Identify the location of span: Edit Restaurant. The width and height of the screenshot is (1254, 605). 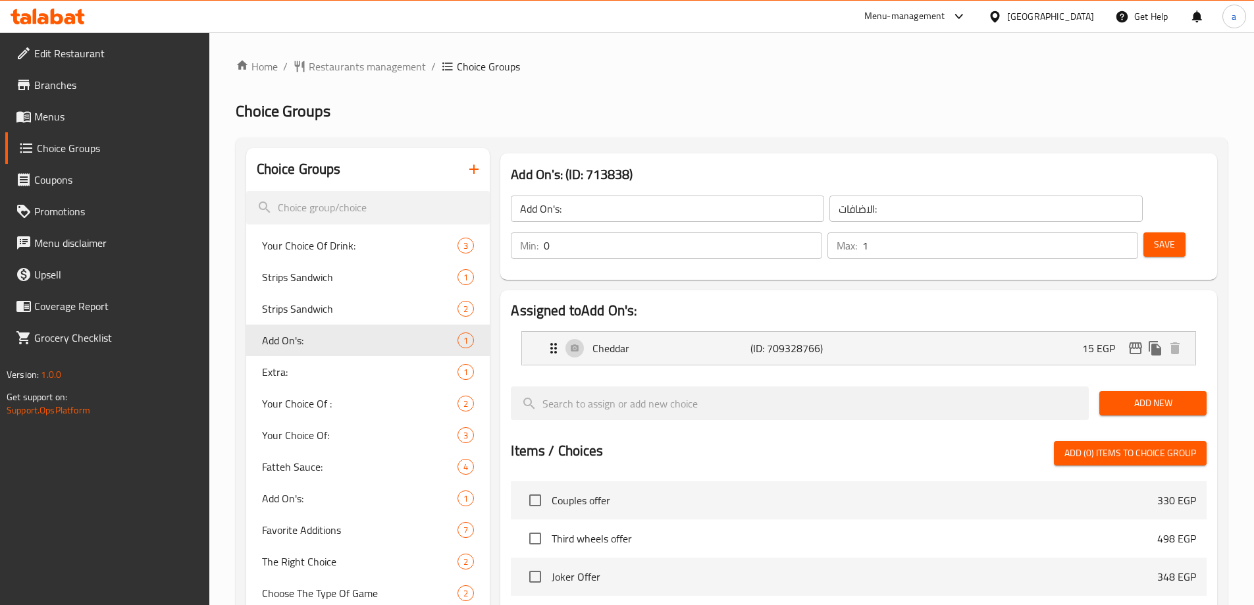
(116, 53).